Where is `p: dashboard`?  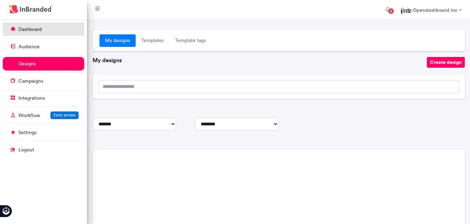
p: dashboard is located at coordinates (30, 30).